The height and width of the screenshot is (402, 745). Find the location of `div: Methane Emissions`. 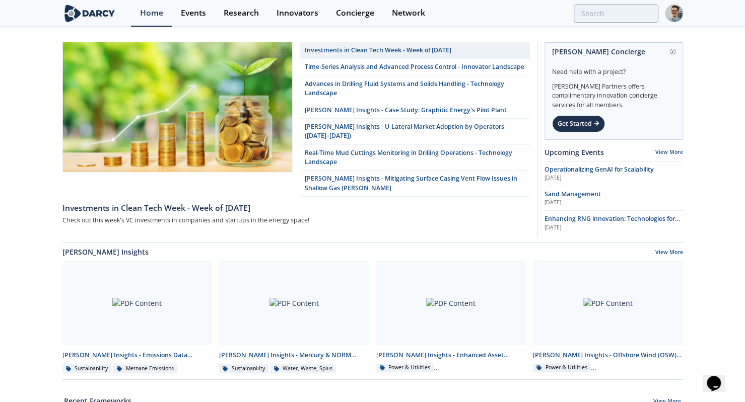

div: Methane Emissions is located at coordinates (145, 369).